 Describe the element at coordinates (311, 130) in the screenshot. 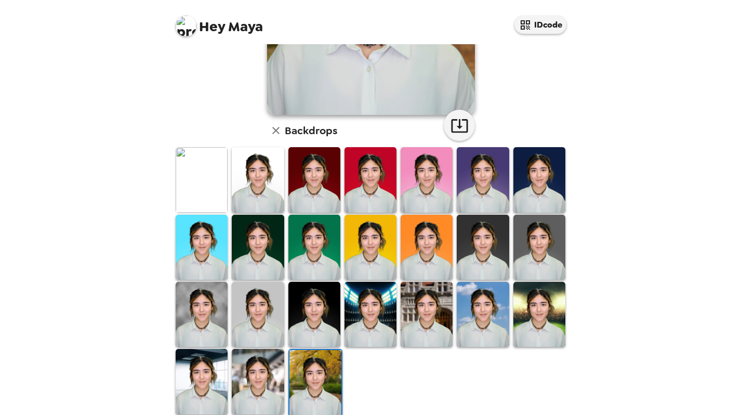

I see `h6: Backdrops` at that location.